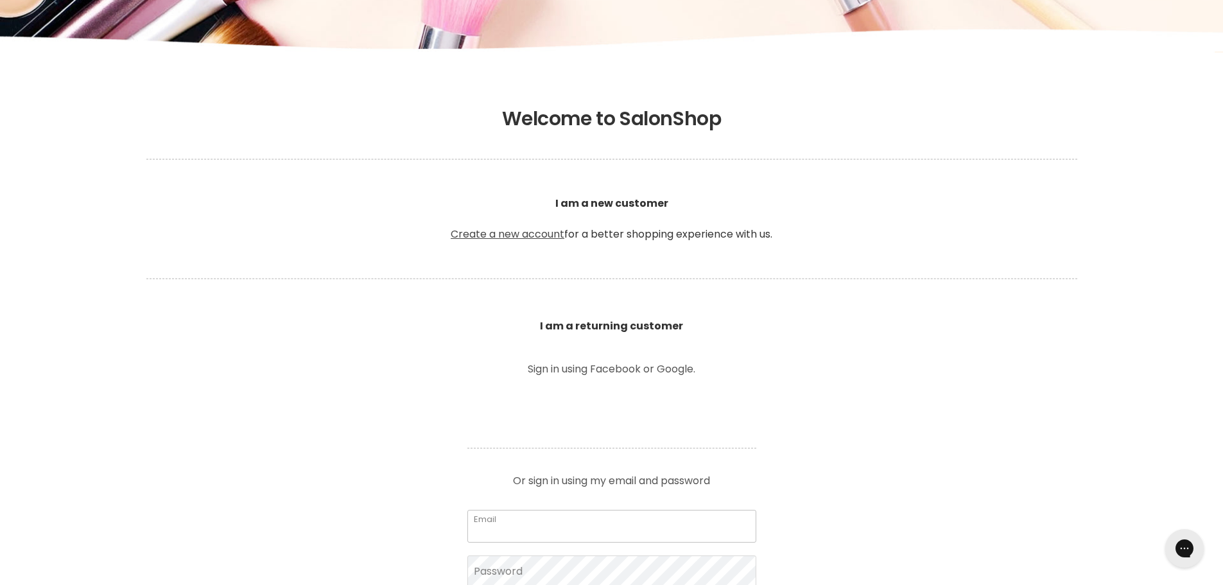  What do you see at coordinates (612, 119) in the screenshot?
I see `h1: Welcome to SalonShop` at bounding box center [612, 119].